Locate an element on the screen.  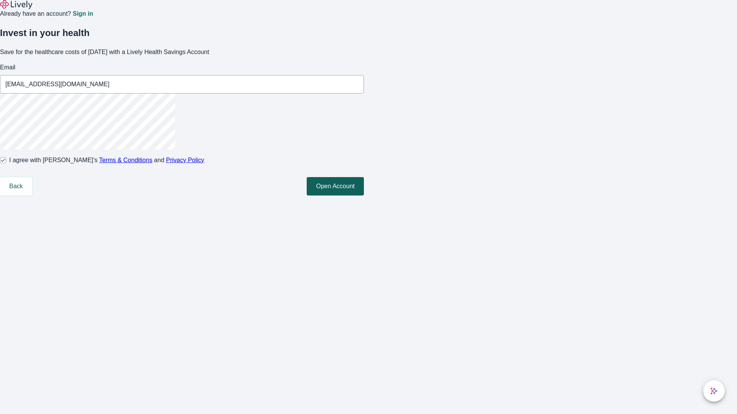
button: chat is located at coordinates (713, 391).